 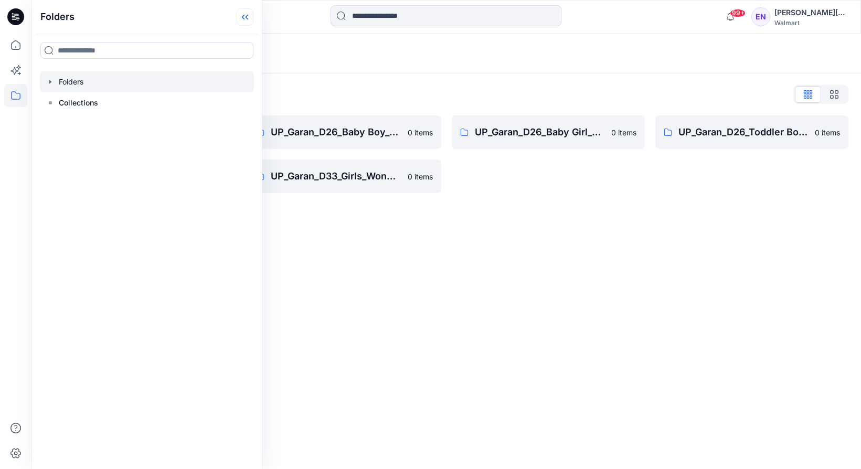 What do you see at coordinates (548, 132) in the screenshot?
I see `a: UP_Garan_D26_Baby Girl_Wonder Nation0 items` at bounding box center [548, 132].